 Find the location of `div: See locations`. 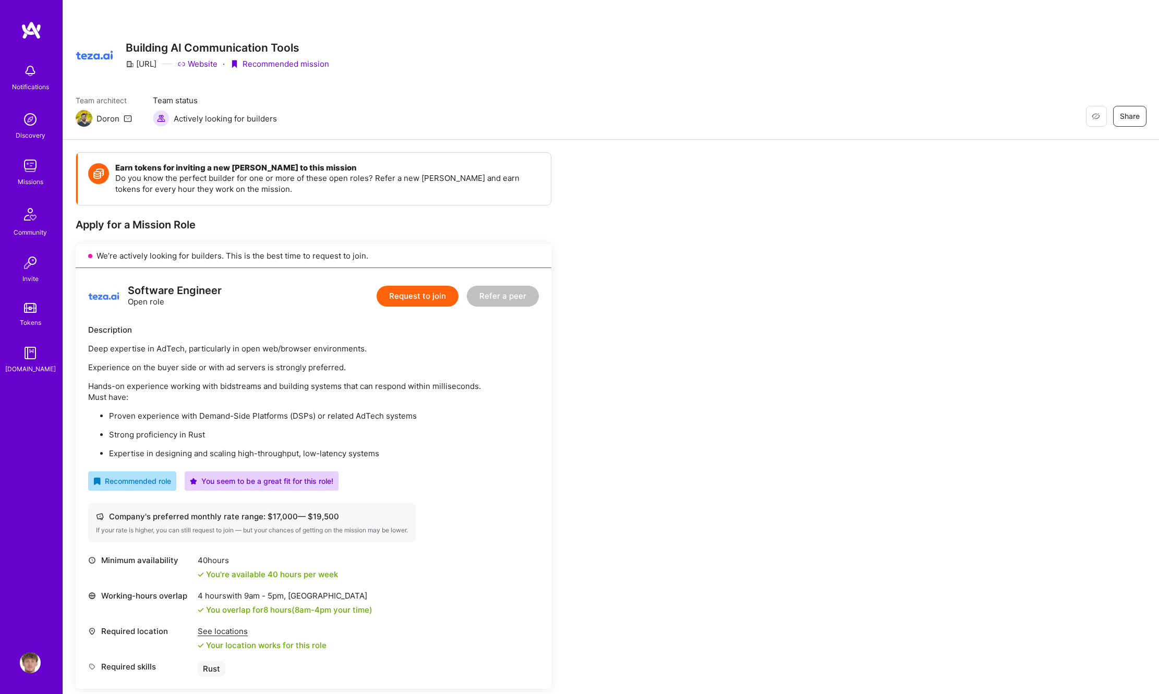

div: See locations is located at coordinates (262, 631).